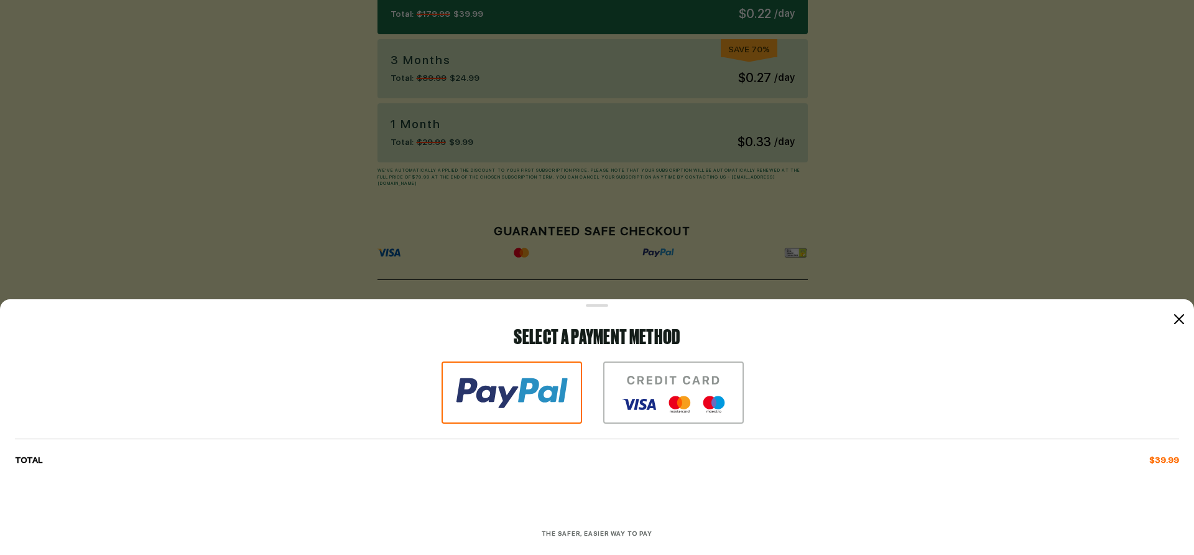 This screenshot has width=1194, height=555. What do you see at coordinates (597, 336) in the screenshot?
I see `p: Select a payment method` at bounding box center [597, 336].